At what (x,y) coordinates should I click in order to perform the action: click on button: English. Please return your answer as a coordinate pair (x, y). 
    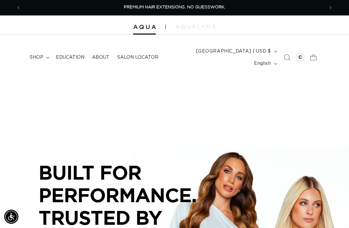
    Looking at the image, I should click on (265, 64).